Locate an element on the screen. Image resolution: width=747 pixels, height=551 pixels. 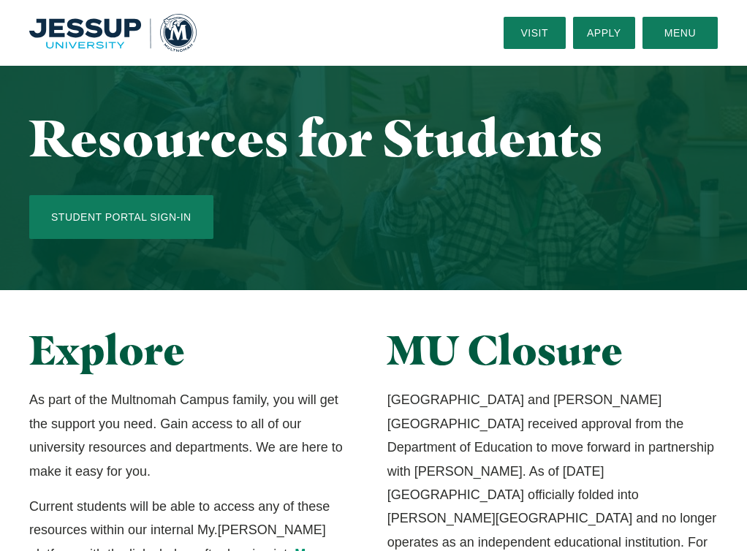
h1: Resources for Students is located at coordinates (316, 137).